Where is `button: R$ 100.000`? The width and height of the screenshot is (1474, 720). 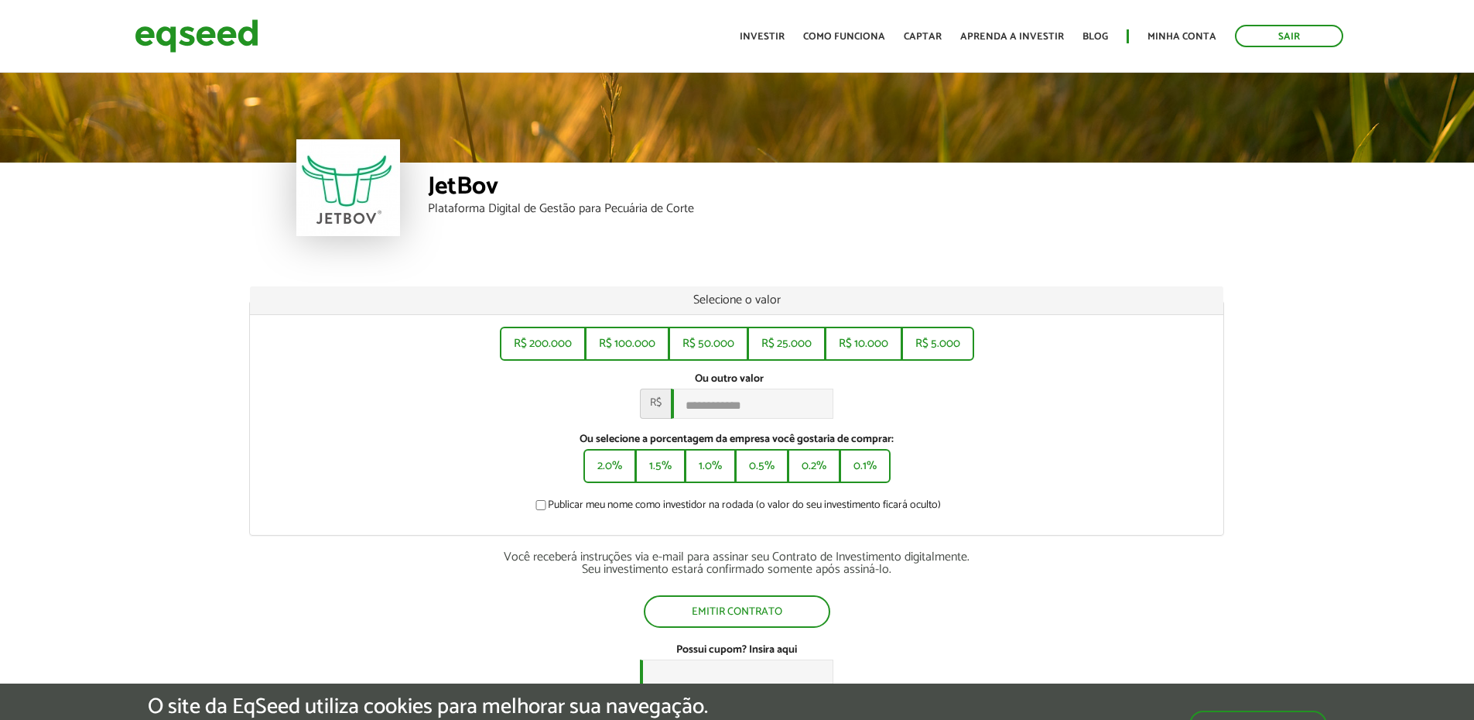
button: R$ 100.000 is located at coordinates (627, 344).